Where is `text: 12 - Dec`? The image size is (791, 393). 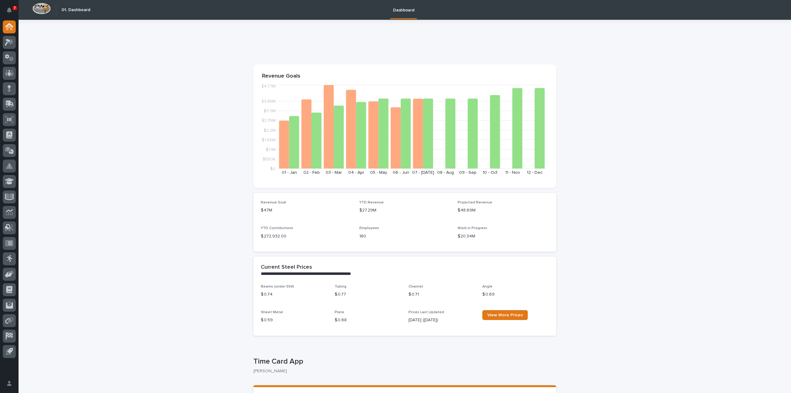 text: 12 - Dec is located at coordinates (535, 172).